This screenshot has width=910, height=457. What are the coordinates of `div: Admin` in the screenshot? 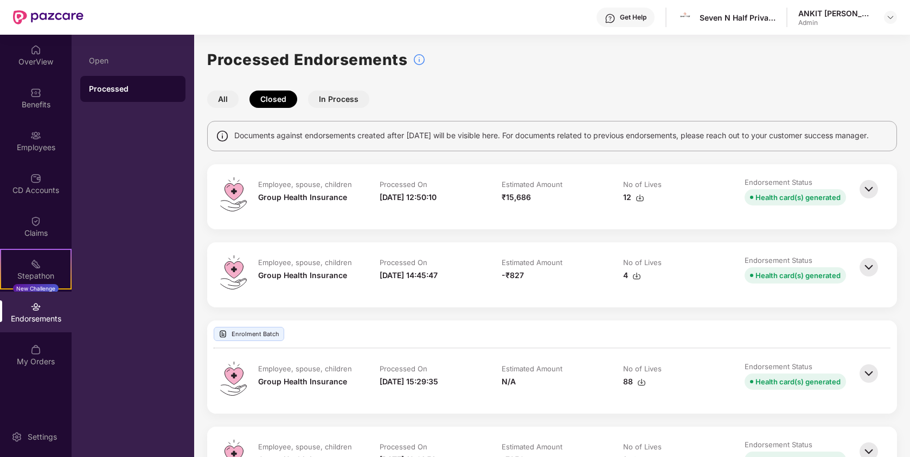 It's located at (836, 23).